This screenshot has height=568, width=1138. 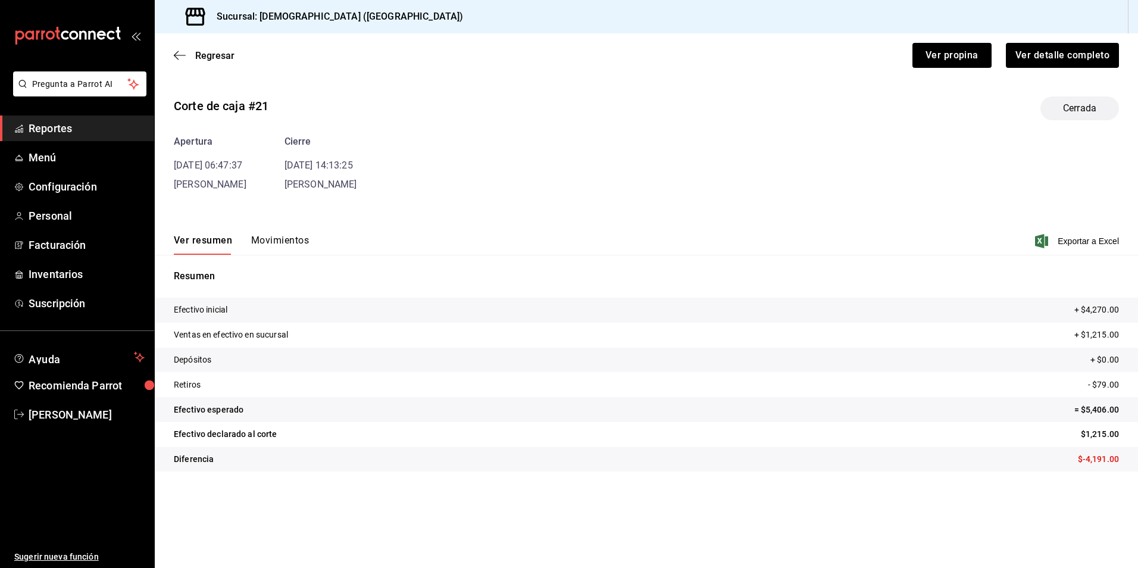 What do you see at coordinates (86, 186) in the screenshot?
I see `span: Configuración` at bounding box center [86, 186].